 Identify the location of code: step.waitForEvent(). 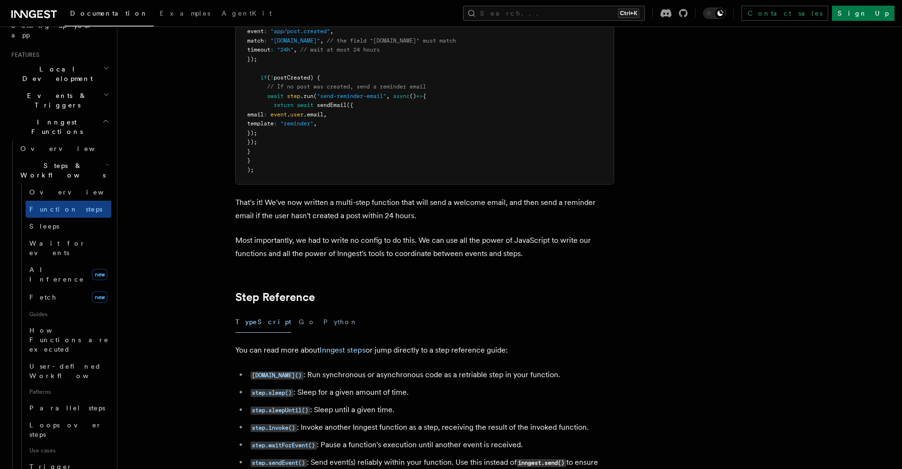
(284, 446).